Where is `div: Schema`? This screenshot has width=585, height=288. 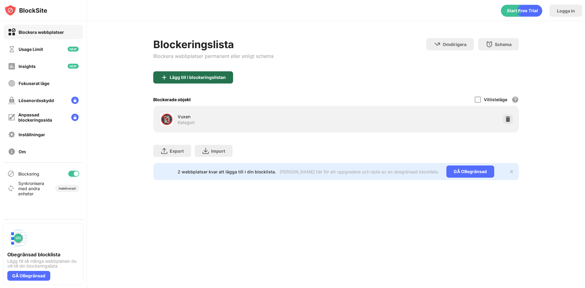
div: Schema is located at coordinates (503, 44).